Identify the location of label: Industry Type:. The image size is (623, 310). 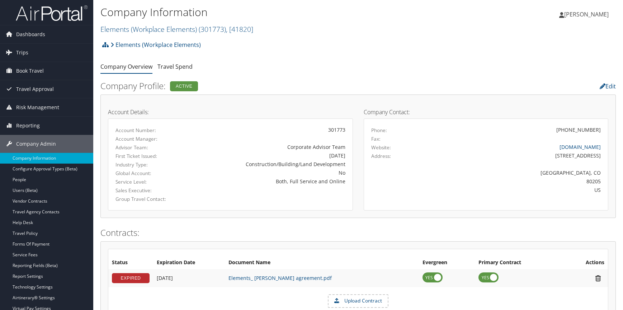
(150, 165).